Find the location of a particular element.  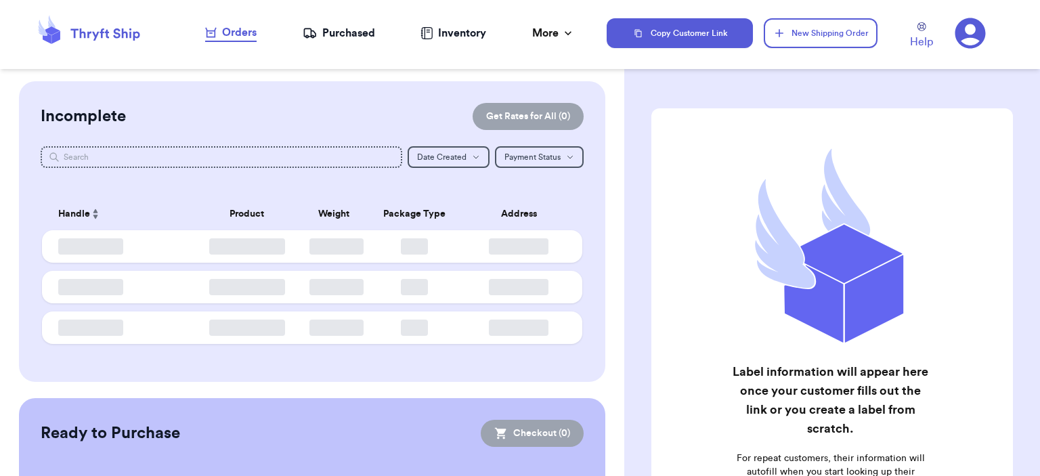

th: Address is located at coordinates (523, 214).